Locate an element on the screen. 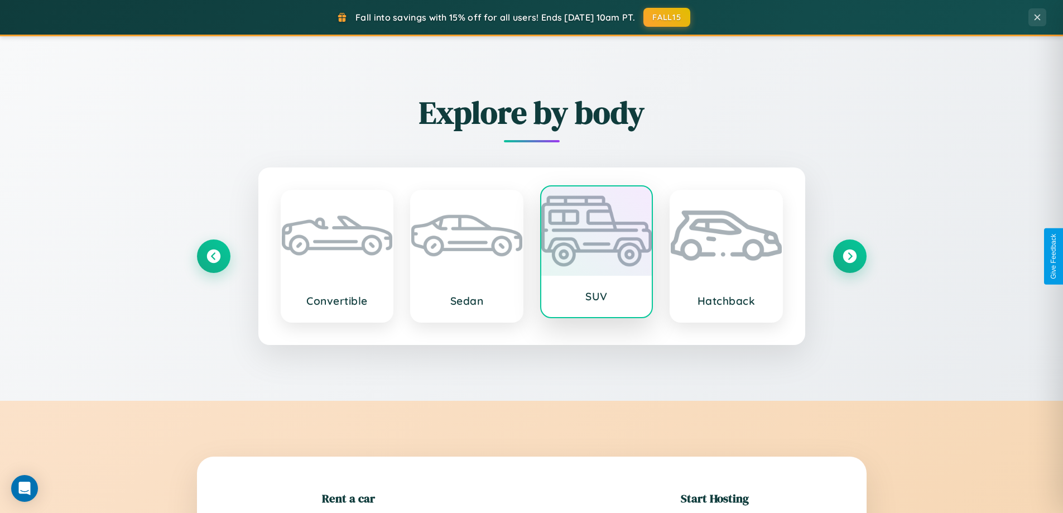 The width and height of the screenshot is (1063, 513). h3: SUV is located at coordinates (596, 296).